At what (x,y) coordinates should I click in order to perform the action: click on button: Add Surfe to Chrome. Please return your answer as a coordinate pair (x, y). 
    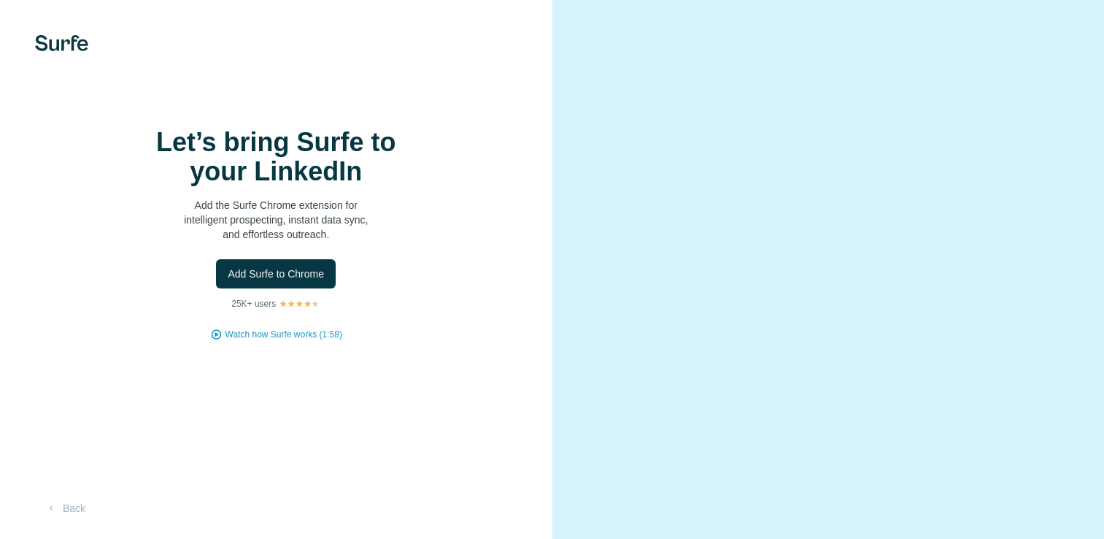
    Looking at the image, I should click on (276, 274).